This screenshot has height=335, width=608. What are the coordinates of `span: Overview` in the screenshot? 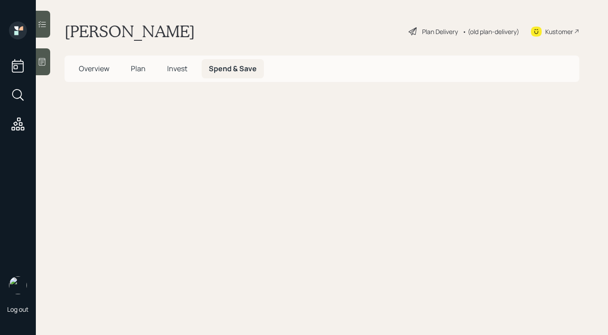 It's located at (94, 69).